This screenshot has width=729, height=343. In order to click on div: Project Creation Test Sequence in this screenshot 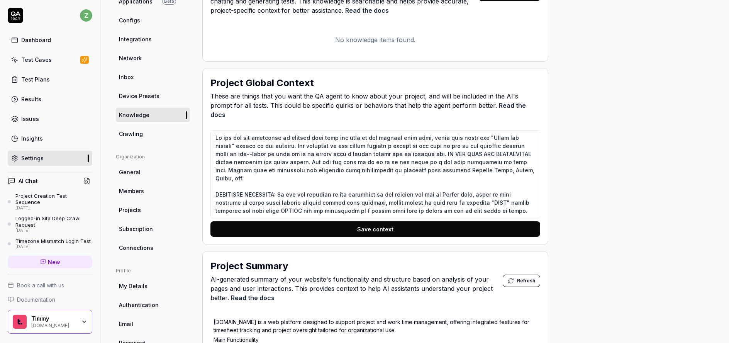, I will do `click(54, 199)`.